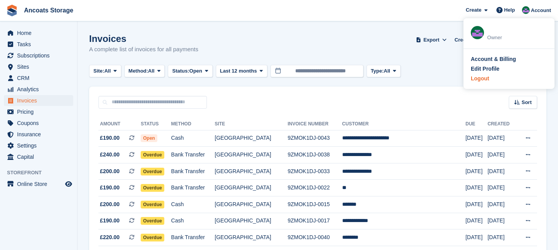 This screenshot has width=558, height=250. What do you see at coordinates (99, 71) in the screenshot?
I see `span: Site:` at bounding box center [99, 71].